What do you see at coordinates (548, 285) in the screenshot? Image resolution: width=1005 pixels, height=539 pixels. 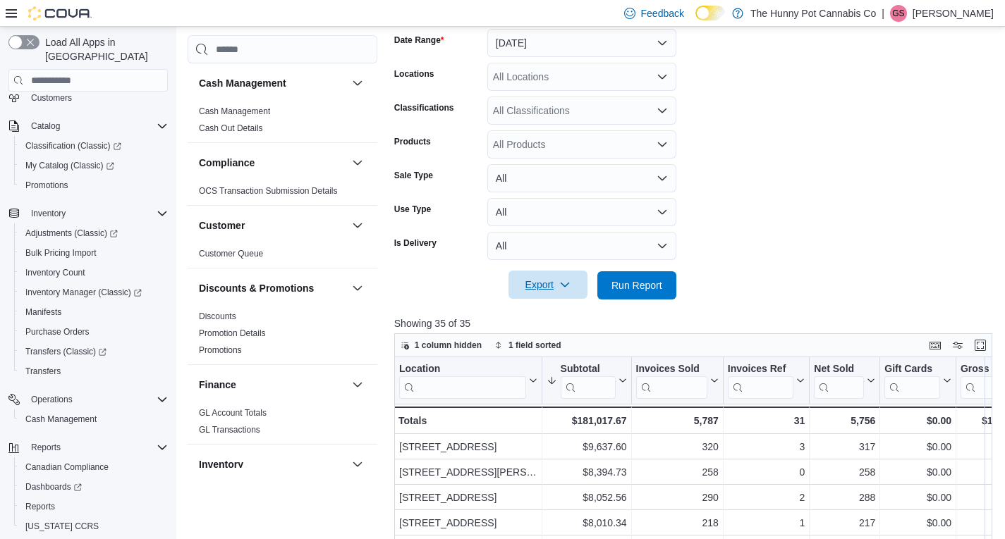 I see `button: Export` at bounding box center [548, 285].